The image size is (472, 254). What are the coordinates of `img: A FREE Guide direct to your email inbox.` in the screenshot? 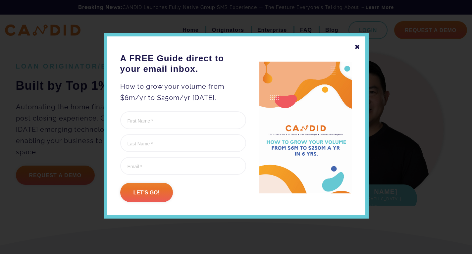 It's located at (306, 127).